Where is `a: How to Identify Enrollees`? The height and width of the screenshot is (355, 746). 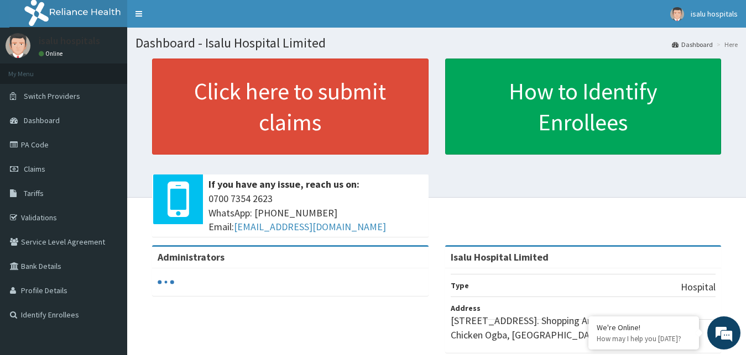
a: How to Identify Enrollees is located at coordinates (583, 107).